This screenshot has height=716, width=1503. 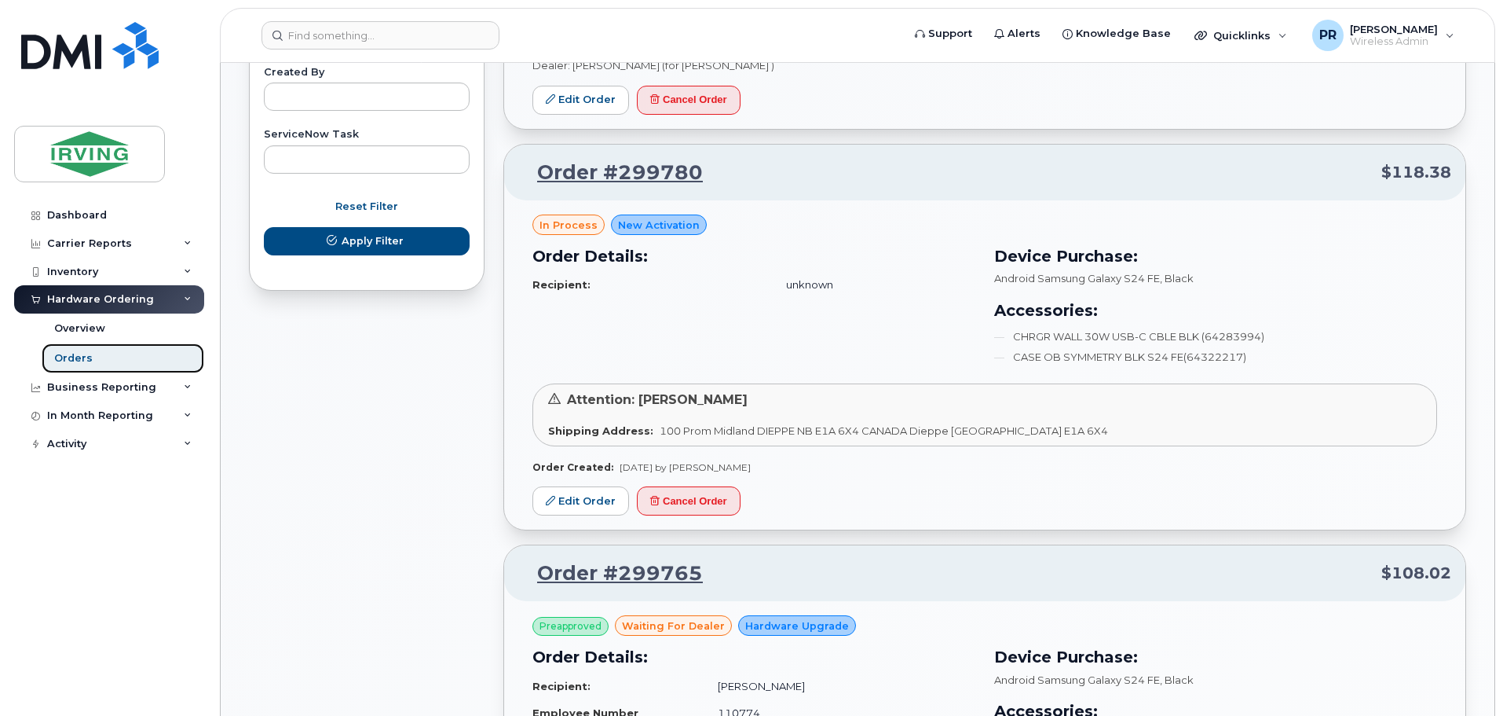 I want to click on span: Preapproved, so click(x=570, y=626).